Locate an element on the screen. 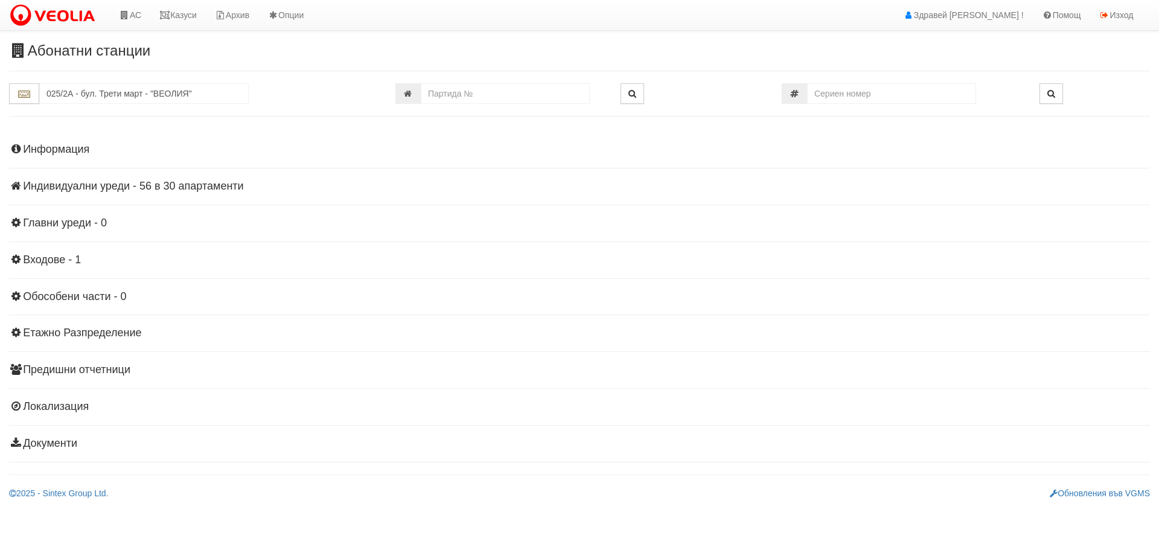  a: 2025 - Sintex Group Ltd. is located at coordinates (59, 493).